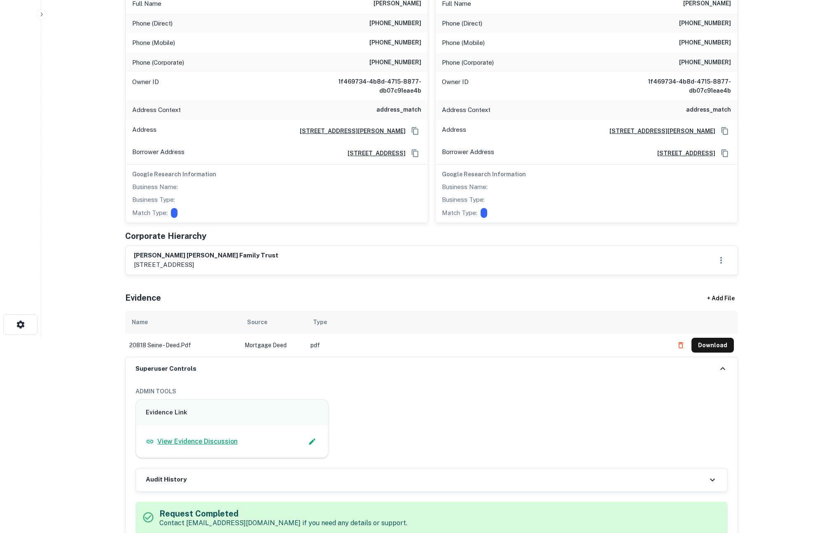 Image resolution: width=822 pixels, height=533 pixels. Describe the element at coordinates (488, 345) in the screenshot. I see `td: pdf` at that location.